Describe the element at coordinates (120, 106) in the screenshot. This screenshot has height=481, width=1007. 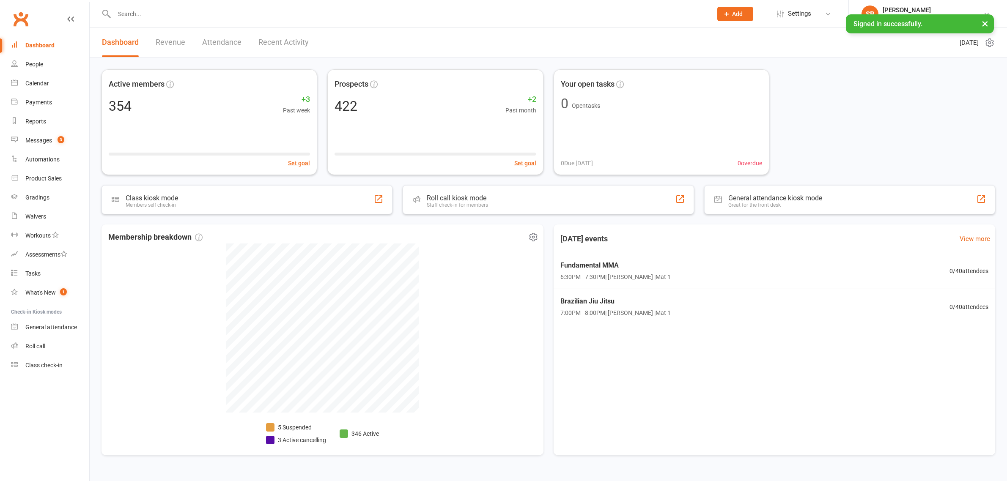
I see `div: 354` at that location.